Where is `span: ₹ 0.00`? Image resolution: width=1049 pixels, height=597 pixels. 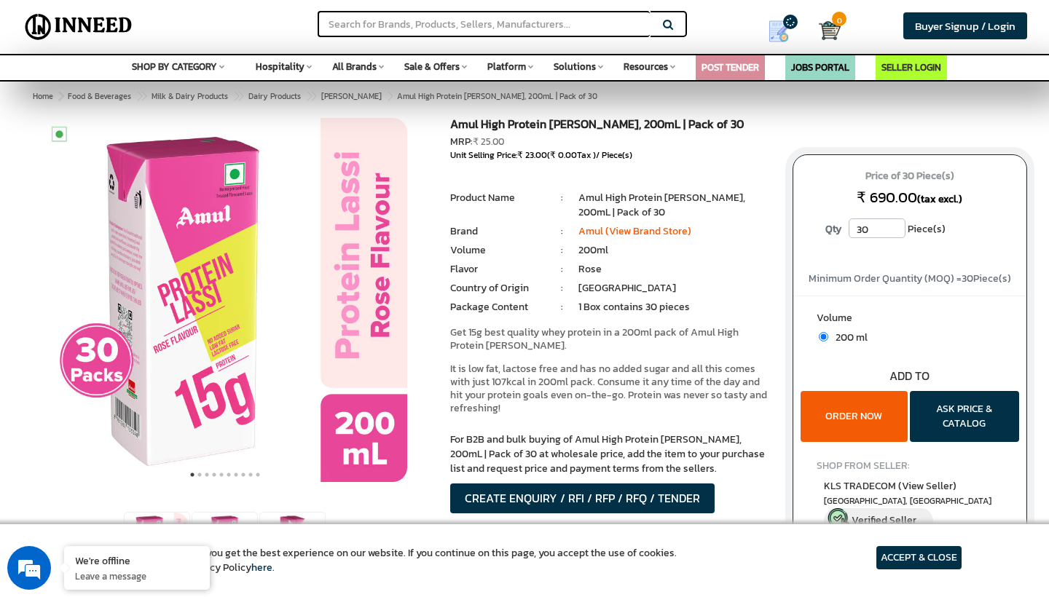 span: ₹ 0.00 is located at coordinates (563, 155).